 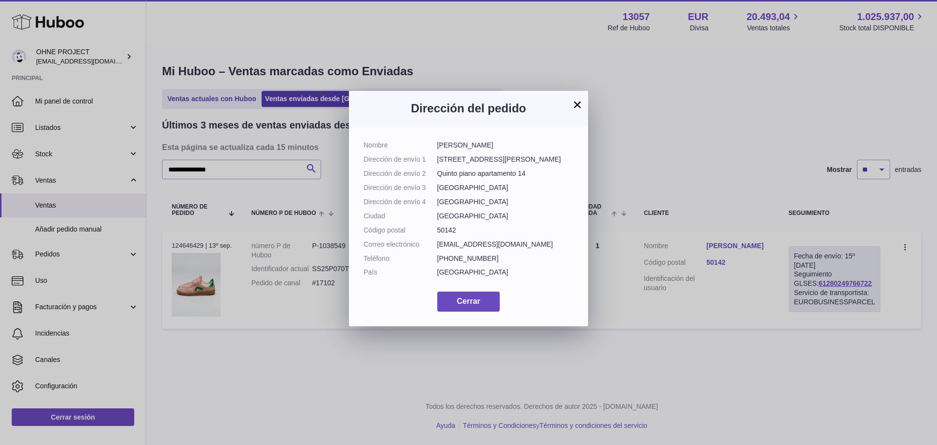 I want to click on dt: Correo electrónico, so click(x=400, y=244).